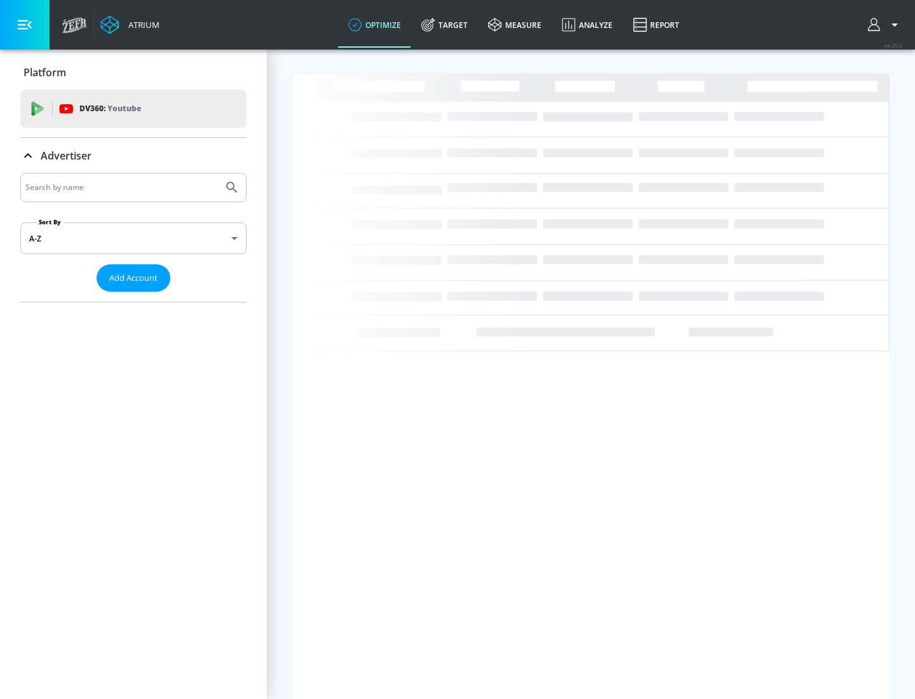  I want to click on a: Target, so click(444, 25).